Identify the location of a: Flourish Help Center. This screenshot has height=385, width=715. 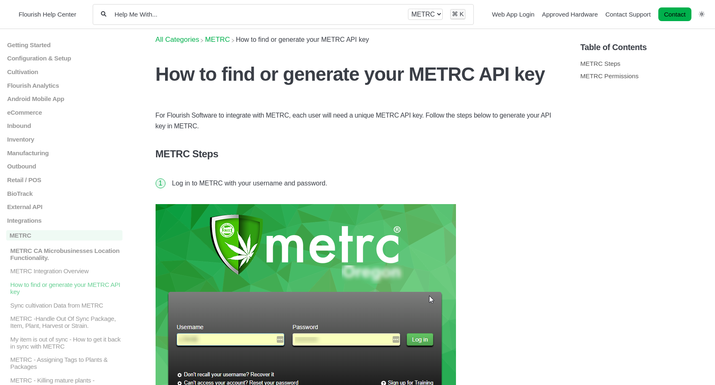
(43, 14).